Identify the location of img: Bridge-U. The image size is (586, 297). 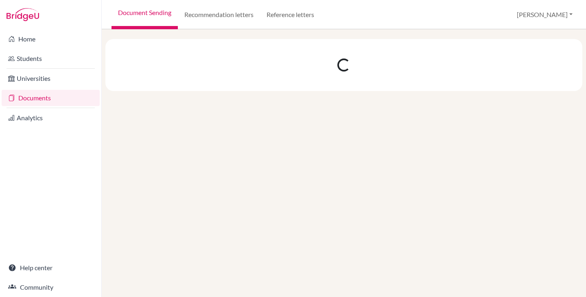
(23, 15).